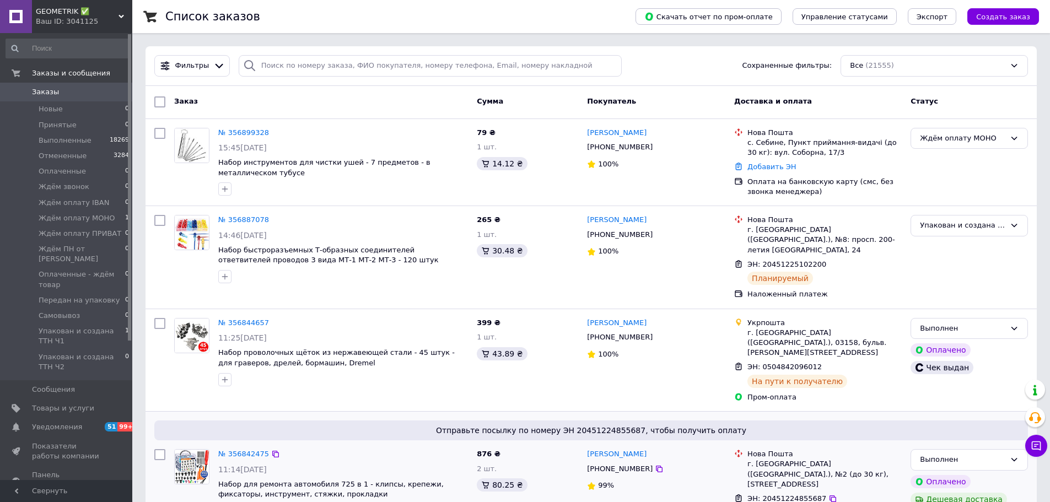  I want to click on div: Наложенный платеж, so click(825, 294).